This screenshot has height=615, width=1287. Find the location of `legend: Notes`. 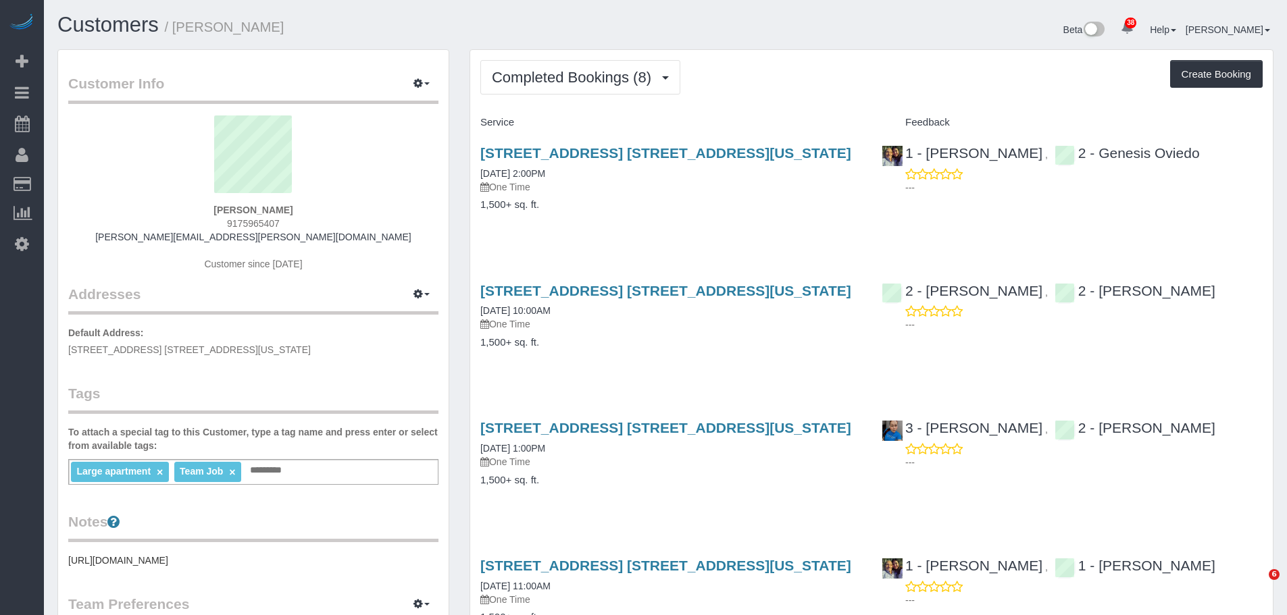

legend: Notes is located at coordinates (253, 527).